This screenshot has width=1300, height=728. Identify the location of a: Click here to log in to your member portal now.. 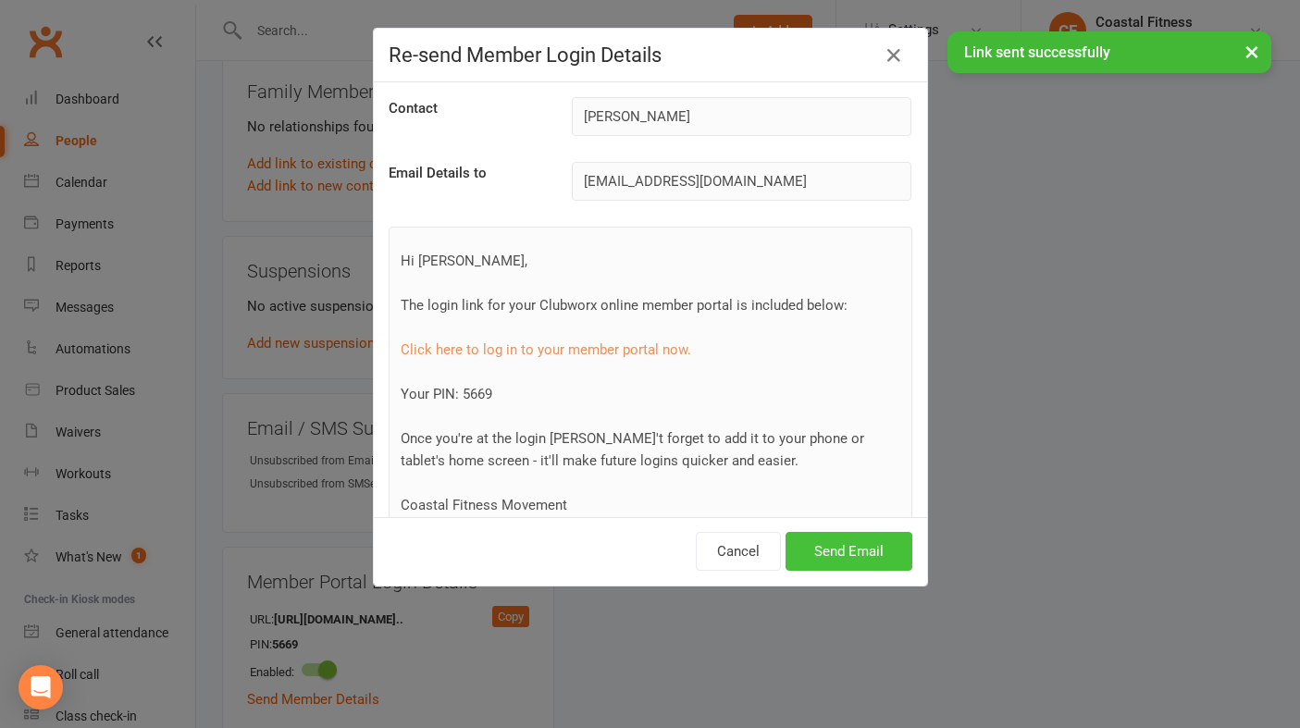
(546, 350).